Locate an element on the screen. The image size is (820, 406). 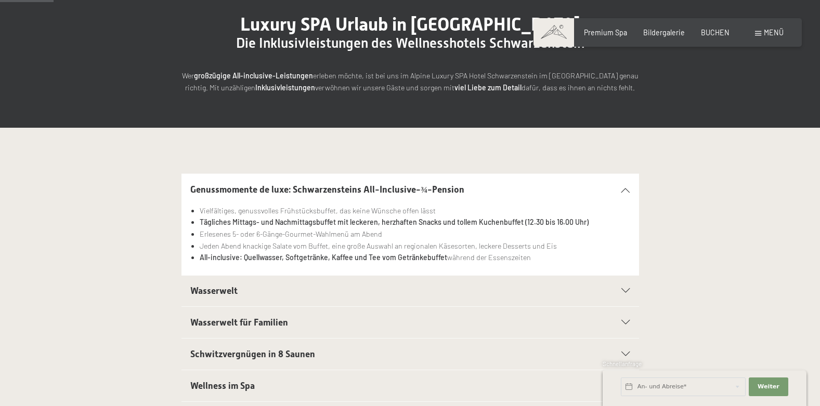
a: BUCHEN is located at coordinates (715, 32).